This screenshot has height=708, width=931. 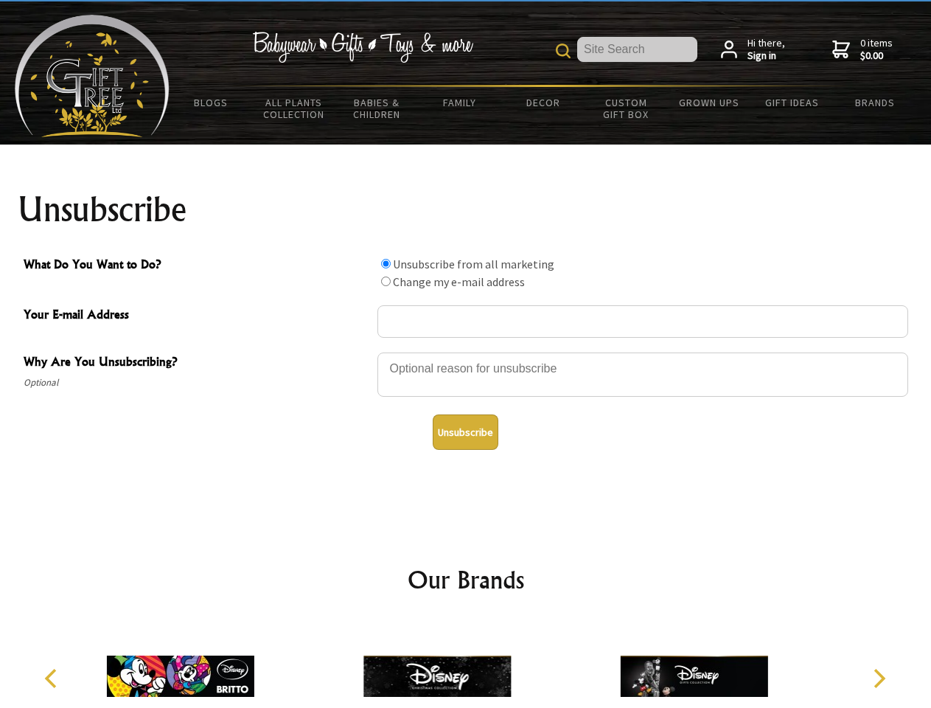 What do you see at coordinates (460, 102) in the screenshot?
I see `a: Family` at bounding box center [460, 102].